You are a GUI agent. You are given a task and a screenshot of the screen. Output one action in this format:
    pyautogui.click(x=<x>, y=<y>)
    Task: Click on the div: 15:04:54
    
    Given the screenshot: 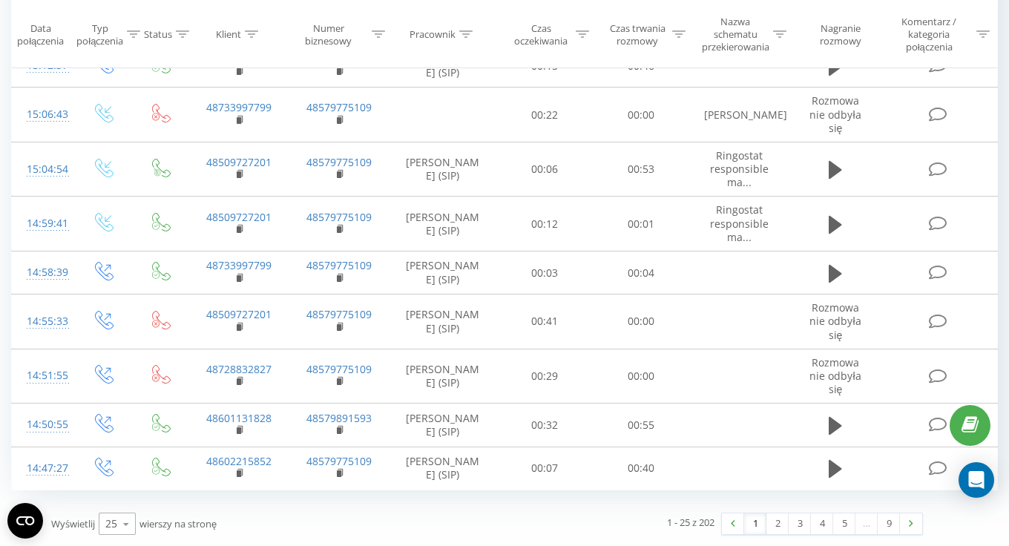 What is the action you would take?
    pyautogui.click(x=42, y=169)
    